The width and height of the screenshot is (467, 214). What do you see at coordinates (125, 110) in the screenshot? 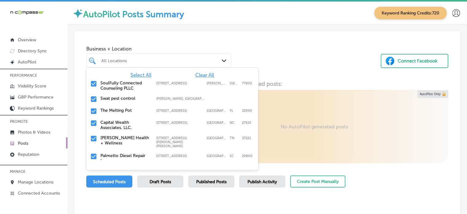
I see `label: The Melting Pot` at bounding box center [125, 110].